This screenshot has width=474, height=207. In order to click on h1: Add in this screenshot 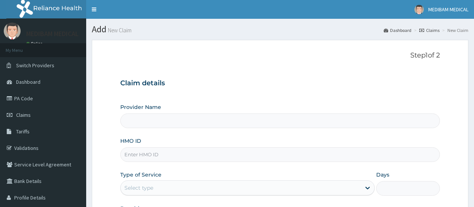, I will do `click(280, 29)`.